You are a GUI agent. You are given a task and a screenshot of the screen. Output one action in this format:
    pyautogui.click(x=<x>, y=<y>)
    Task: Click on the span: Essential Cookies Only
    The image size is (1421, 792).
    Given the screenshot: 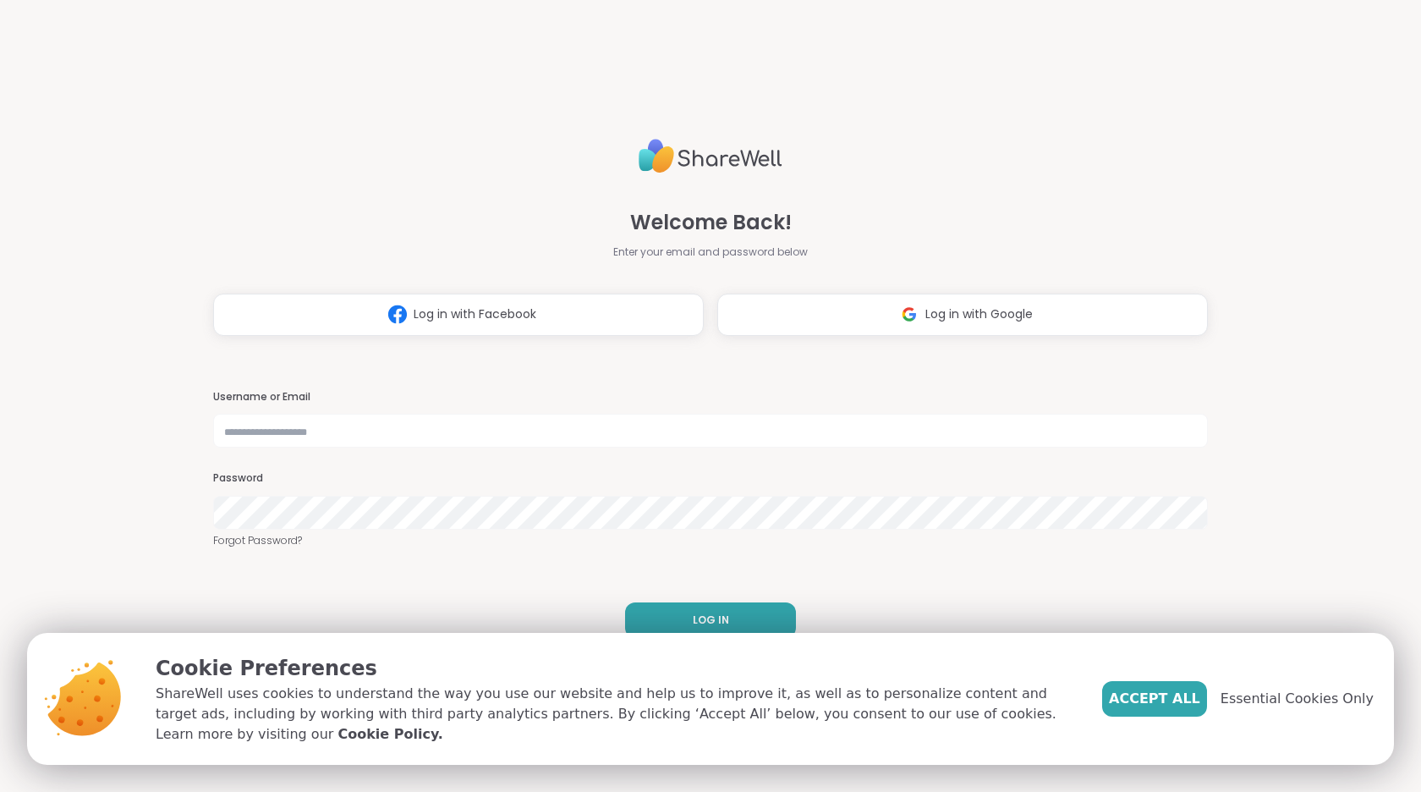 What is the action you would take?
    pyautogui.click(x=1297, y=699)
    